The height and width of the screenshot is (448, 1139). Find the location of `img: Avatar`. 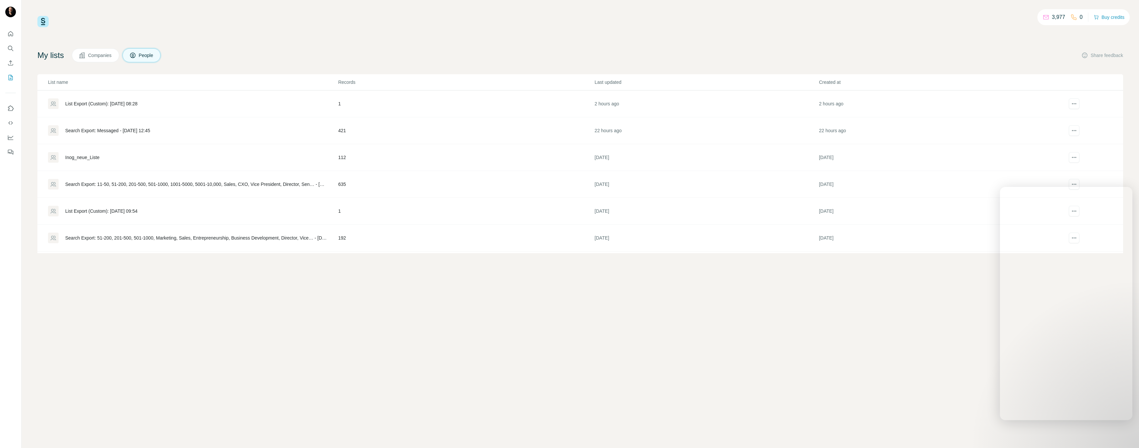

img: Avatar is located at coordinates (11, 12).